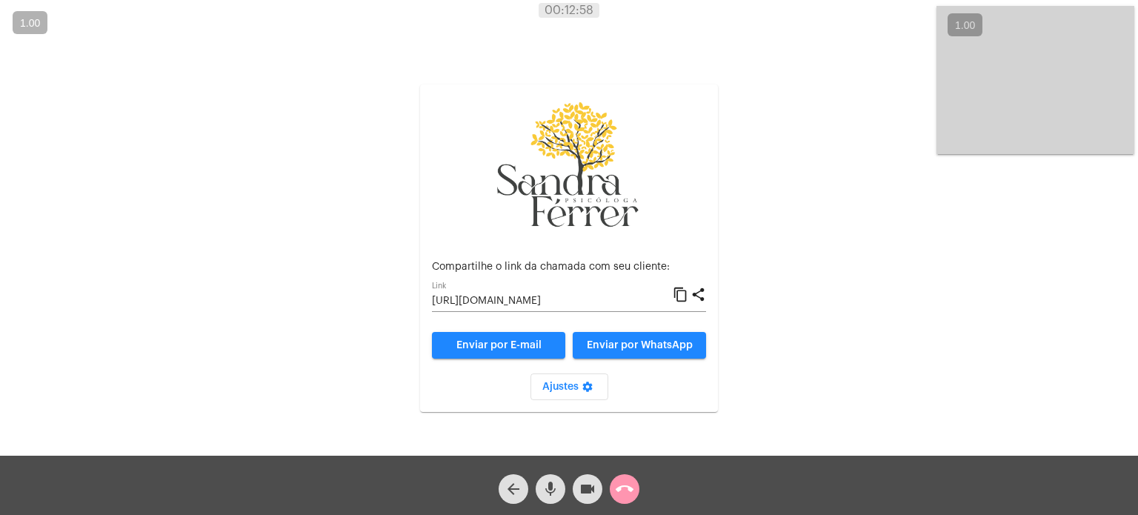 This screenshot has height=515, width=1138. What do you see at coordinates (569, 387) in the screenshot?
I see `button: Ajustes` at bounding box center [569, 387].